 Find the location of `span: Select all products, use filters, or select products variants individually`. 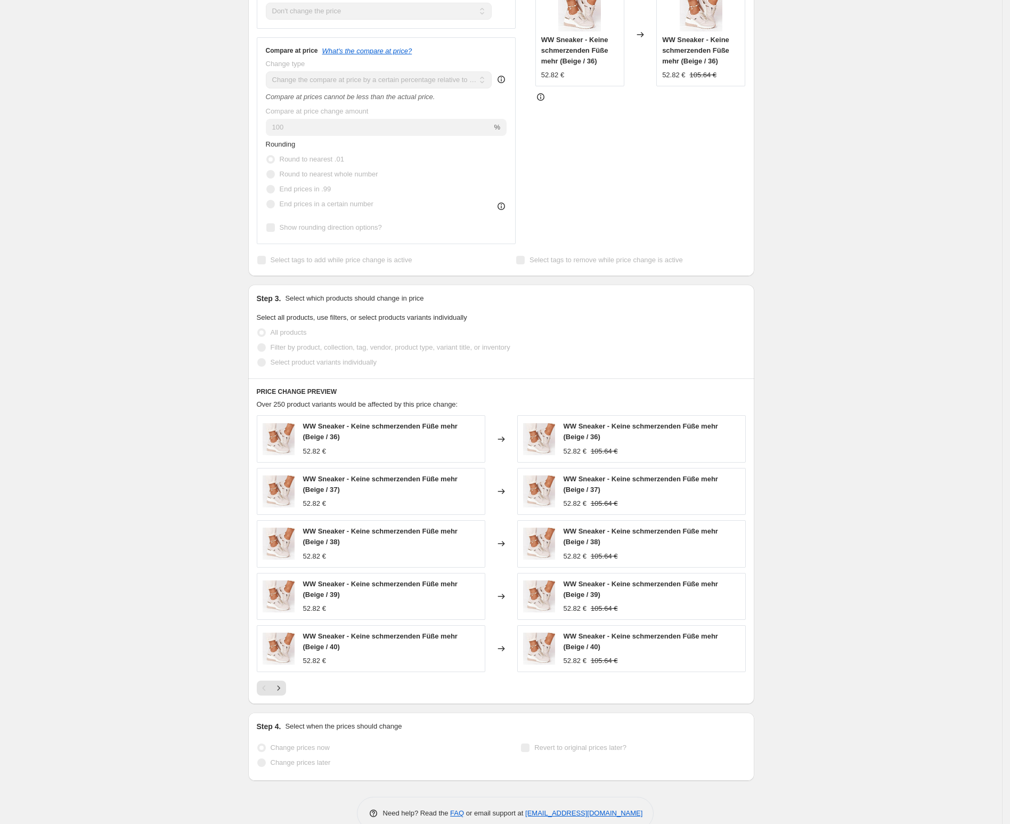

span: Select all products, use filters, or select products variants individually is located at coordinates (362, 317).